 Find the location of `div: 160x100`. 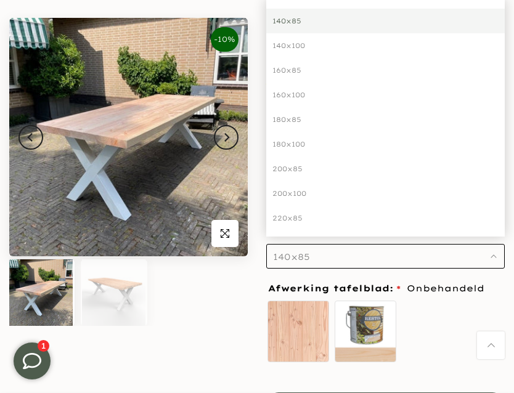

div: 160x100 is located at coordinates (385, 95).